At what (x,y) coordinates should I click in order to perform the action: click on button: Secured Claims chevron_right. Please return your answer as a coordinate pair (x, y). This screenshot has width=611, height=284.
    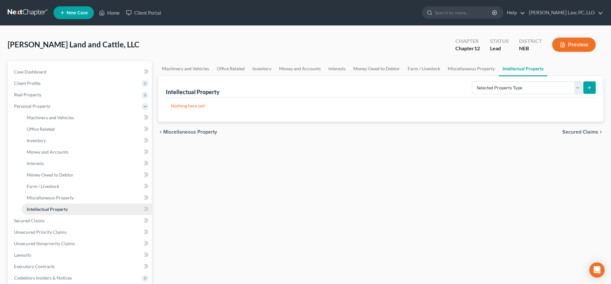
    Looking at the image, I should click on (583, 132).